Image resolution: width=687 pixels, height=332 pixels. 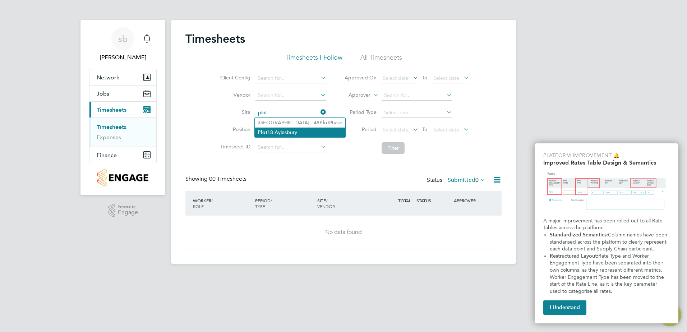 What do you see at coordinates (234, 95) in the screenshot?
I see `label: Vendor` at bounding box center [234, 95].